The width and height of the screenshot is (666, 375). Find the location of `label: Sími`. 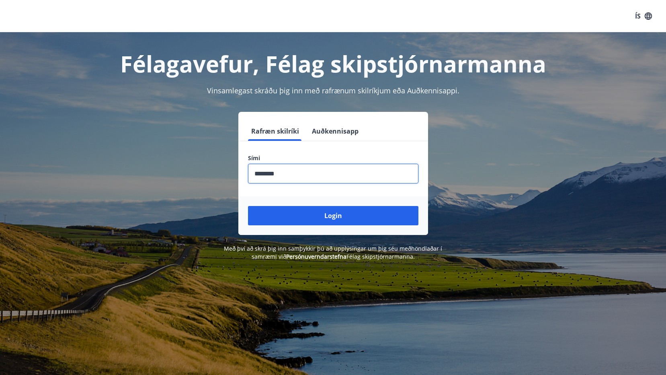

label: Sími is located at coordinates (333, 158).